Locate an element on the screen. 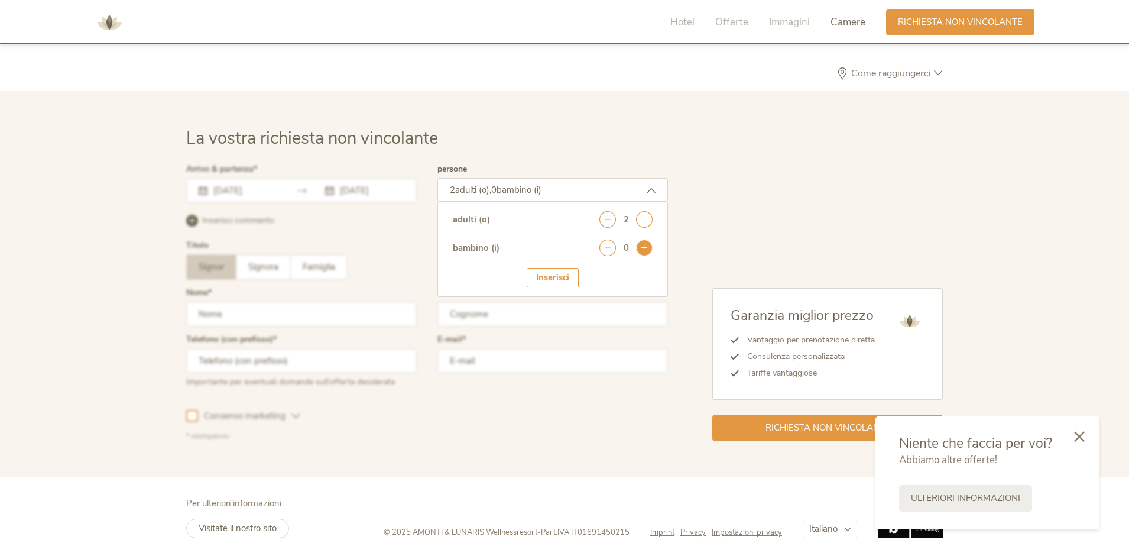  div: 0 is located at coordinates (626, 248).